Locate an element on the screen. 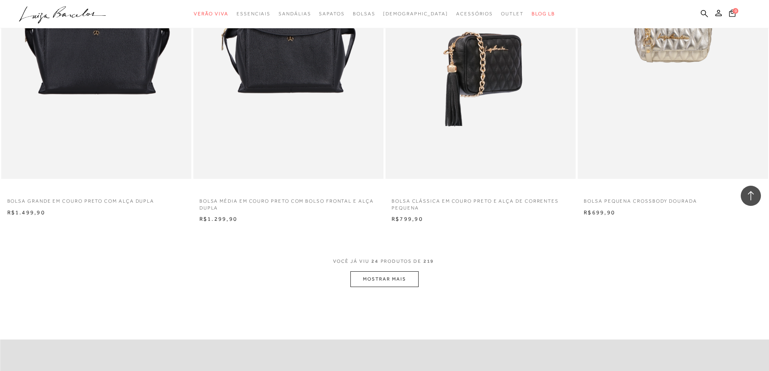  a: BOLSA PEQUENA CROSSBODY DOURADA is located at coordinates (672, 199).